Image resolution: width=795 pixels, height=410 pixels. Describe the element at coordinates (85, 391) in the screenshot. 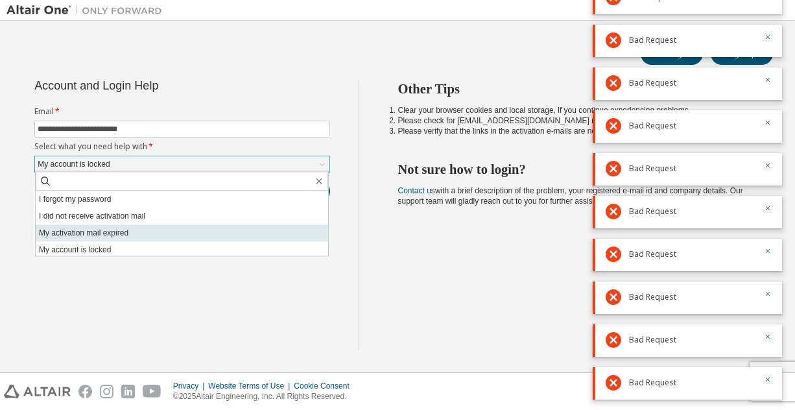

I see `img: facebook.svg` at that location.